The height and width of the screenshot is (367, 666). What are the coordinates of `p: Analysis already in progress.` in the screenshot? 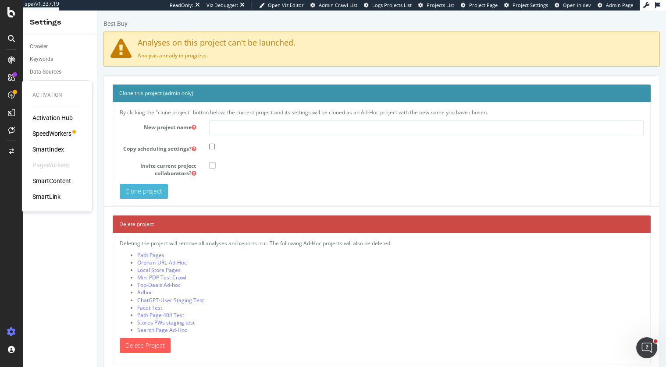 It's located at (284, 45).